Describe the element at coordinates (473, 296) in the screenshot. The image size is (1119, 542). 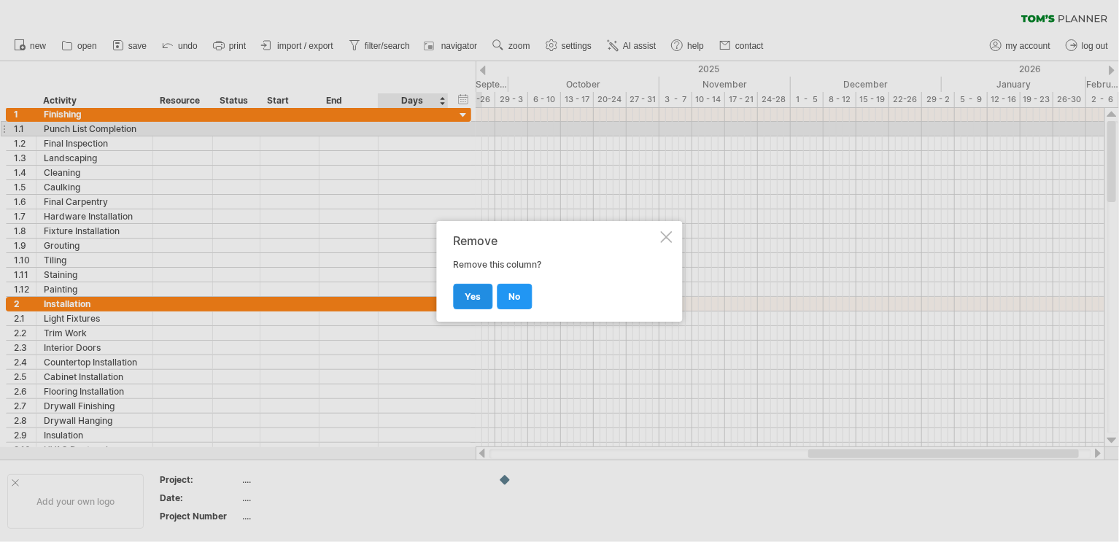
I see `a: yes` at that location.